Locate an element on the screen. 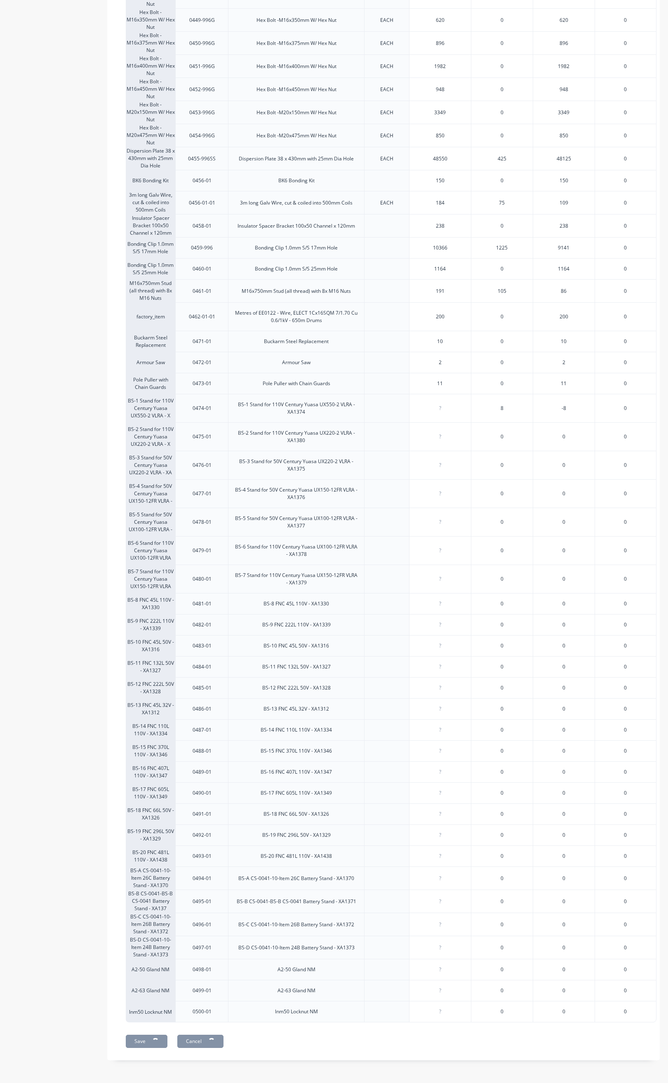 Image resolution: width=668 pixels, height=1083 pixels. div: 0481-01 is located at coordinates (202, 604).